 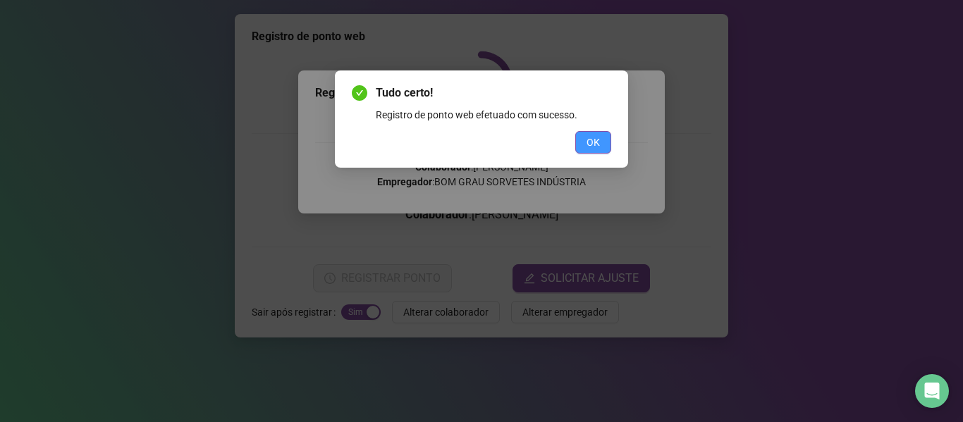 What do you see at coordinates (493, 115) in the screenshot?
I see `div: Registro de ponto web efetuado com sucesso.` at bounding box center [493, 115].